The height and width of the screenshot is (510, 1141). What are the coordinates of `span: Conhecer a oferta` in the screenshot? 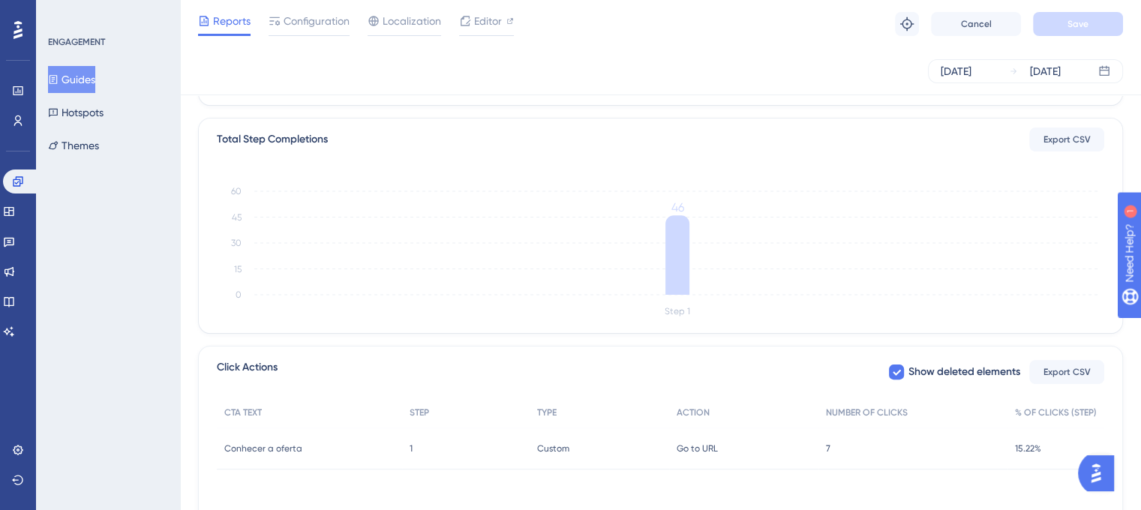 It's located at (263, 449).